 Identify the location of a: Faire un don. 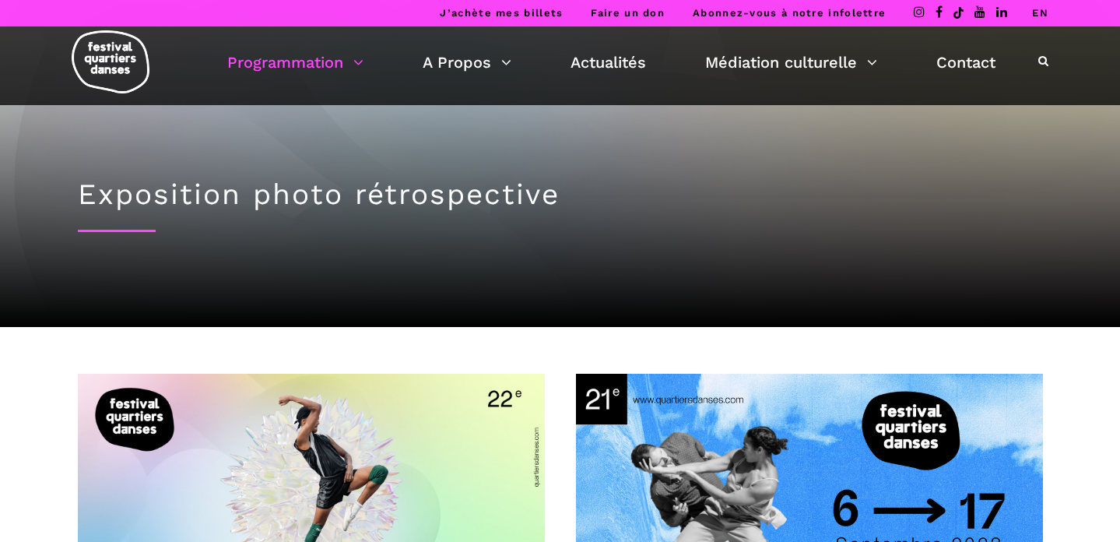
(628, 12).